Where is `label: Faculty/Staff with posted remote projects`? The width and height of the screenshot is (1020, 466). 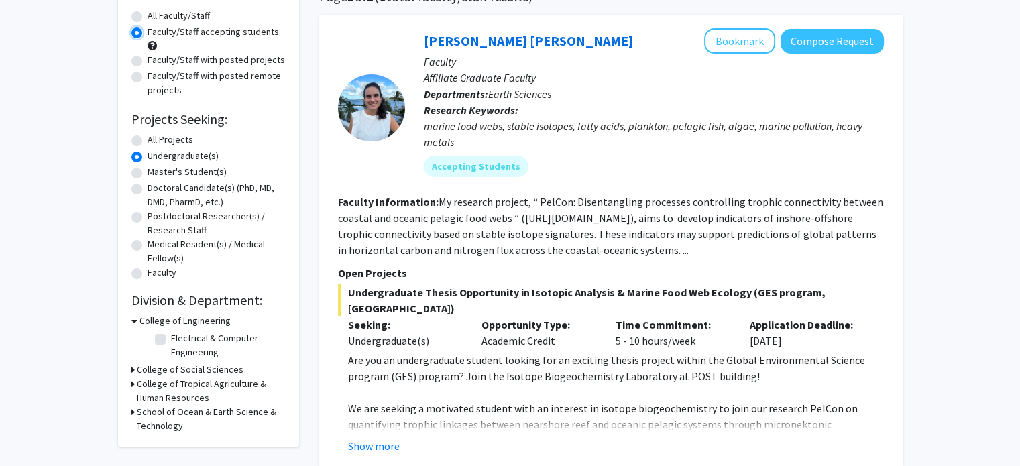 label: Faculty/Staff with posted remote projects is located at coordinates (217, 83).